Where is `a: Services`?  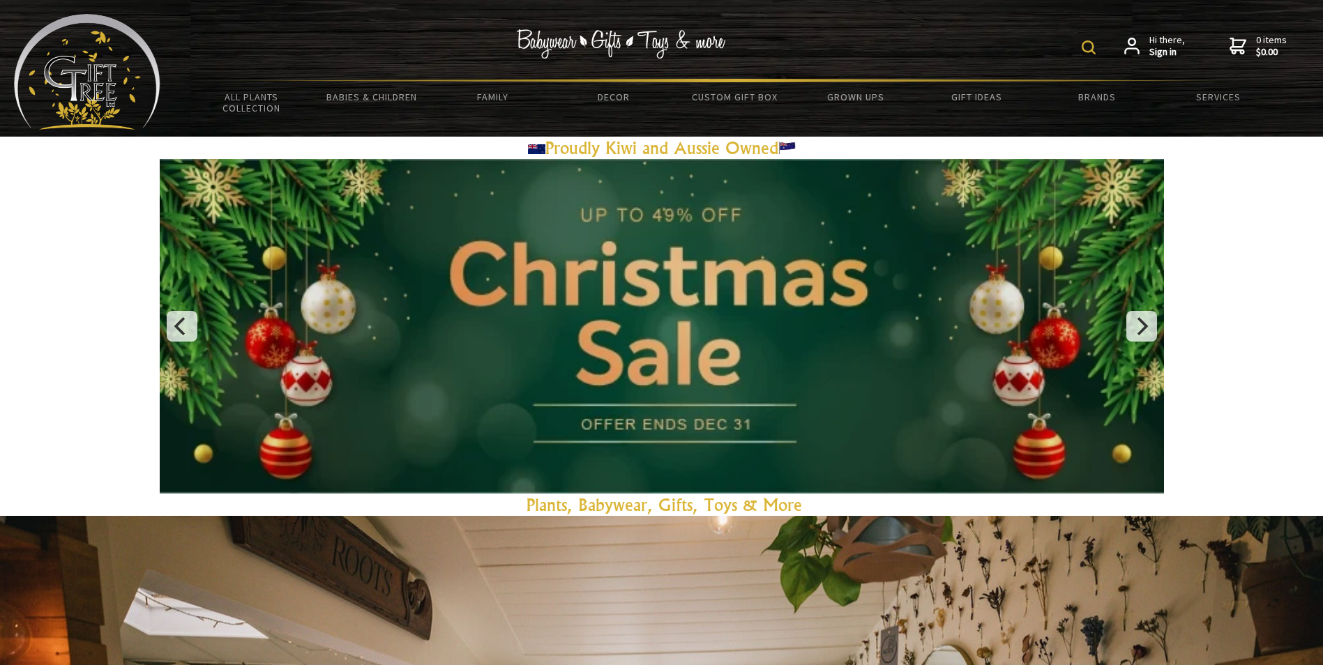
a: Services is located at coordinates (1218, 97).